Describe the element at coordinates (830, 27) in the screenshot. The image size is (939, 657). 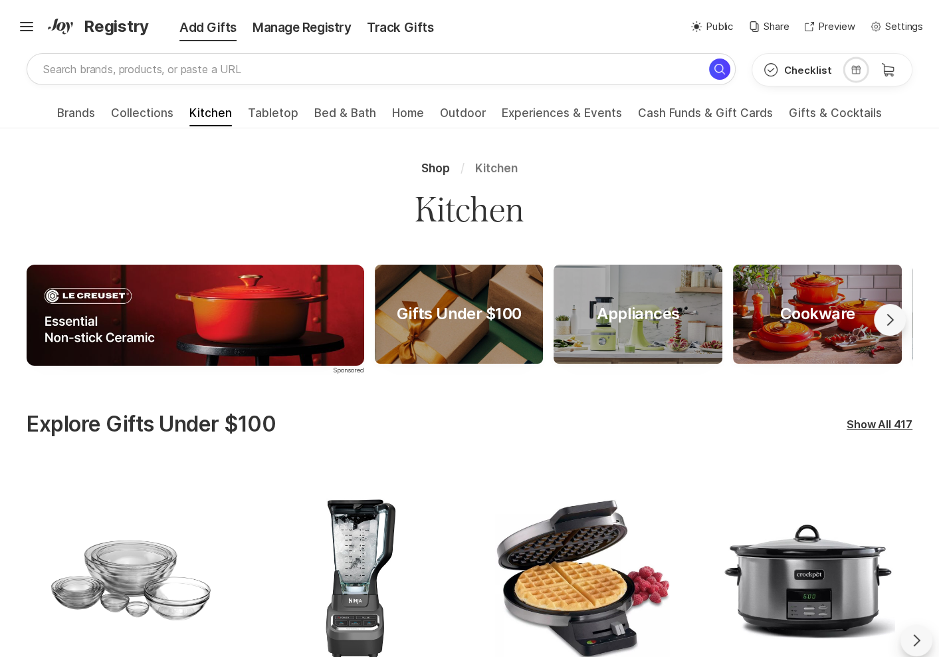
I see `button: Preview` at that location.